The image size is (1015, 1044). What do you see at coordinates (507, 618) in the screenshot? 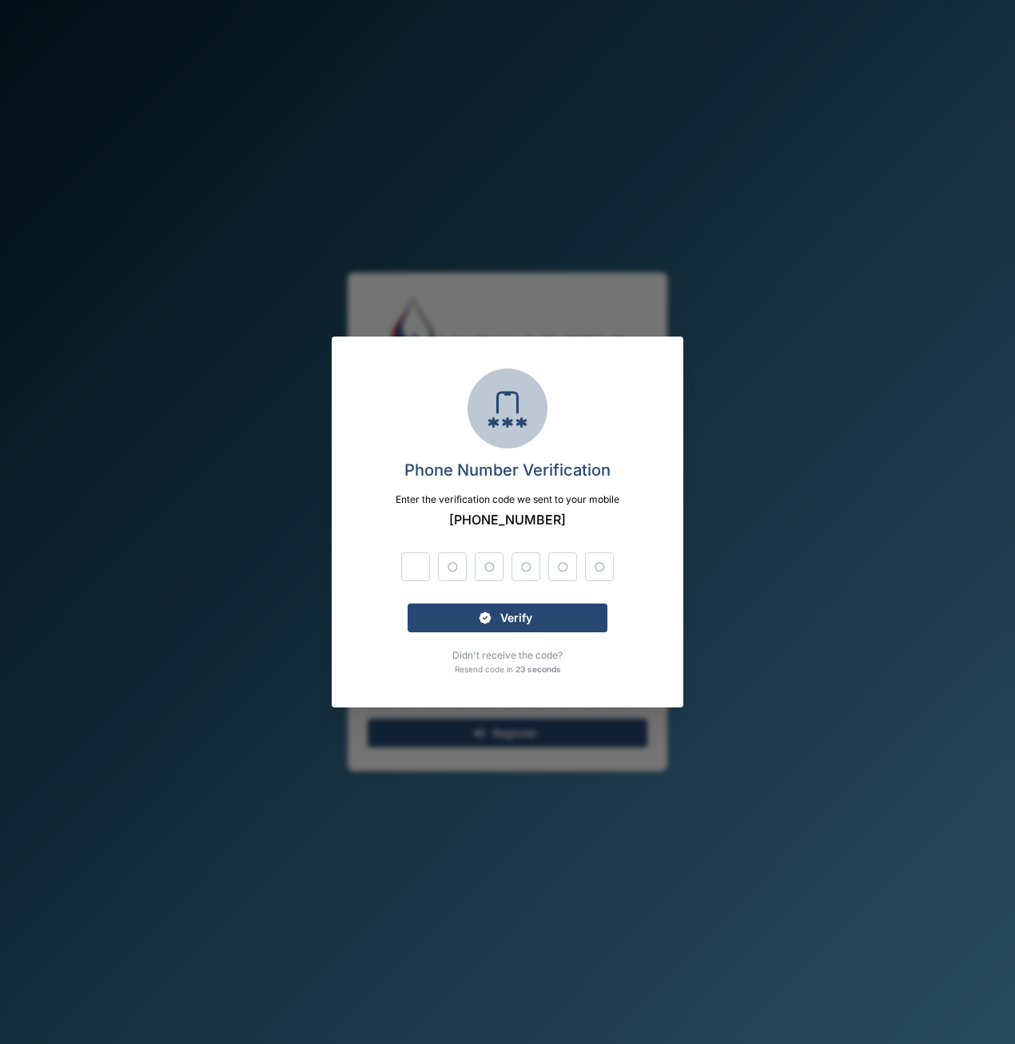
I see `button: Verify` at bounding box center [507, 618].